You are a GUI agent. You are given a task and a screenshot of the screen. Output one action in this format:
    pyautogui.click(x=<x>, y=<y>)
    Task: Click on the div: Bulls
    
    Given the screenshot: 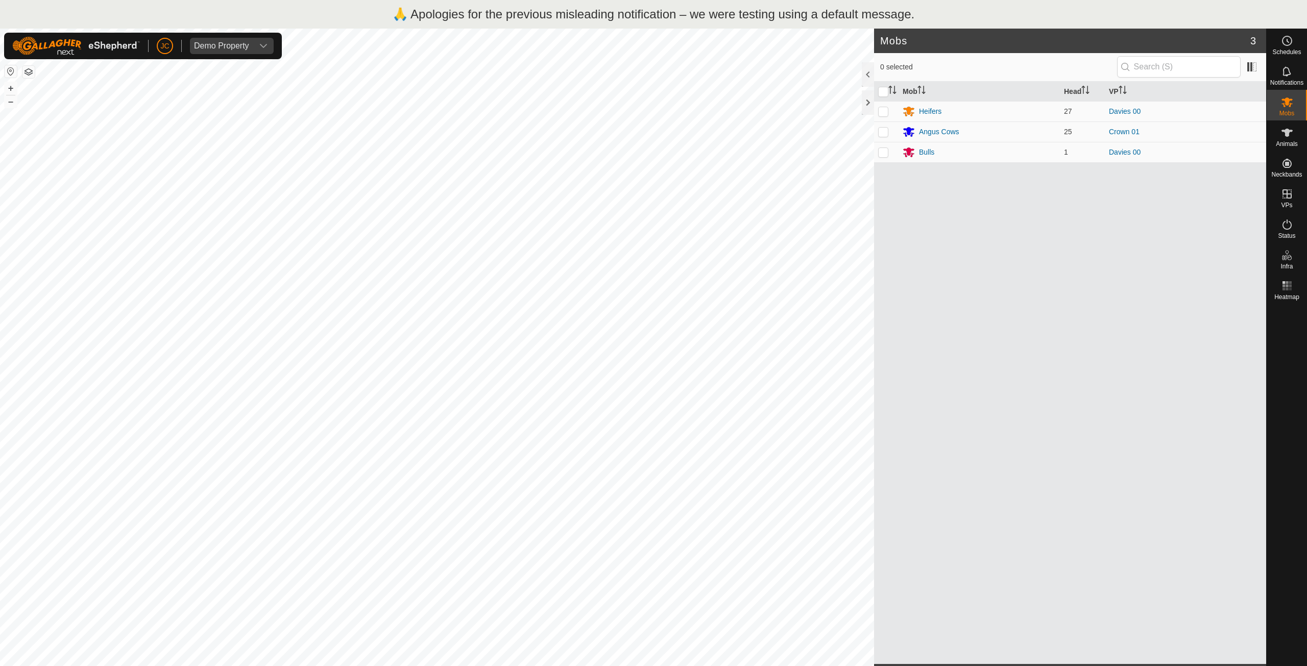 What is the action you would take?
    pyautogui.click(x=927, y=152)
    